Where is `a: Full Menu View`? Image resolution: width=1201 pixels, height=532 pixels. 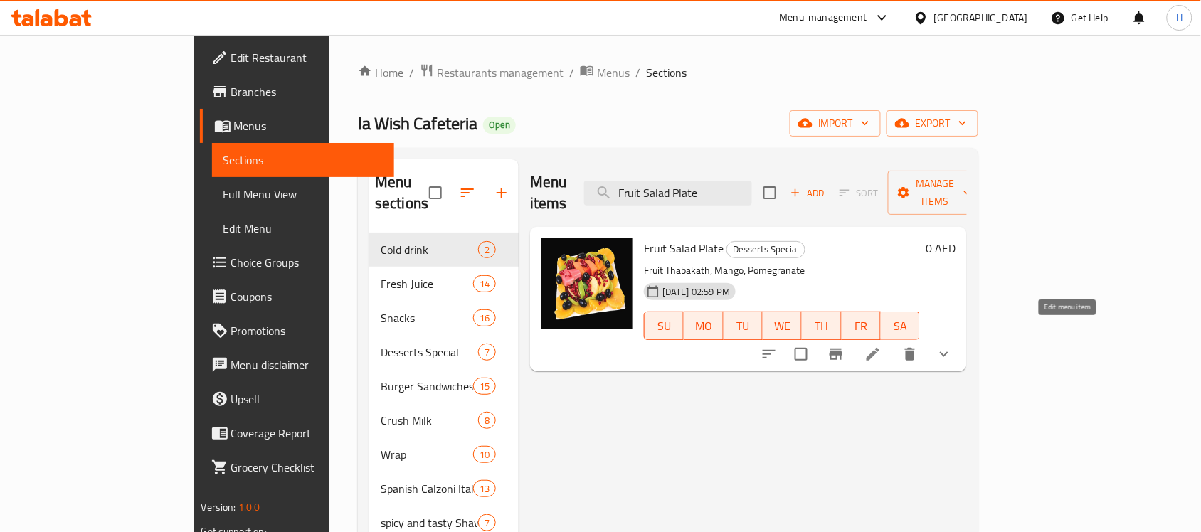
a: Full Menu View is located at coordinates (303, 194).